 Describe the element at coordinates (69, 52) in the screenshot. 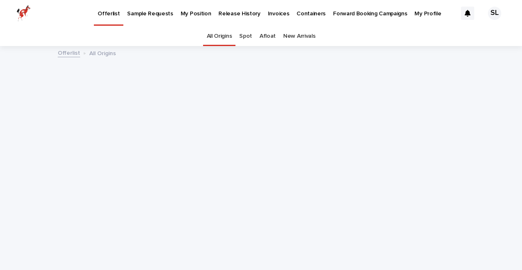

I see `a: Offerlist` at that location.